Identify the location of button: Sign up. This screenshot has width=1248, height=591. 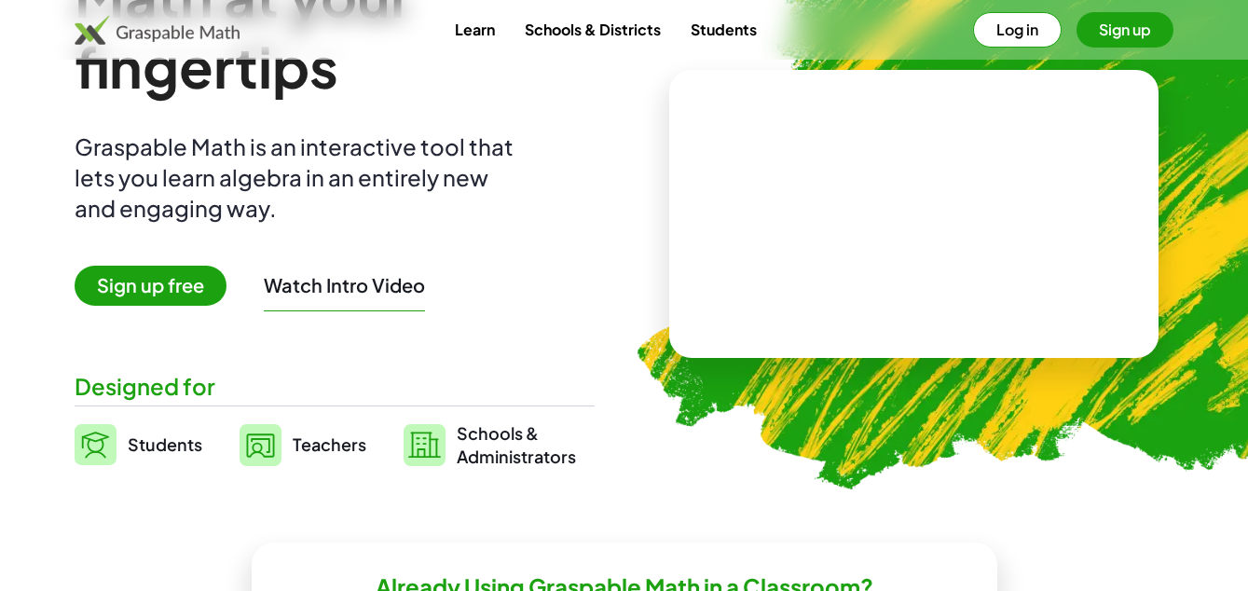
(1125, 30).